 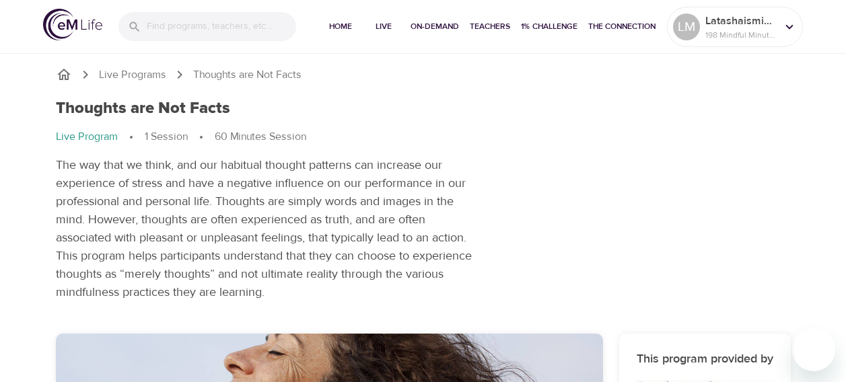 What do you see at coordinates (247, 75) in the screenshot?
I see `p: Thoughts are Not Facts` at bounding box center [247, 75].